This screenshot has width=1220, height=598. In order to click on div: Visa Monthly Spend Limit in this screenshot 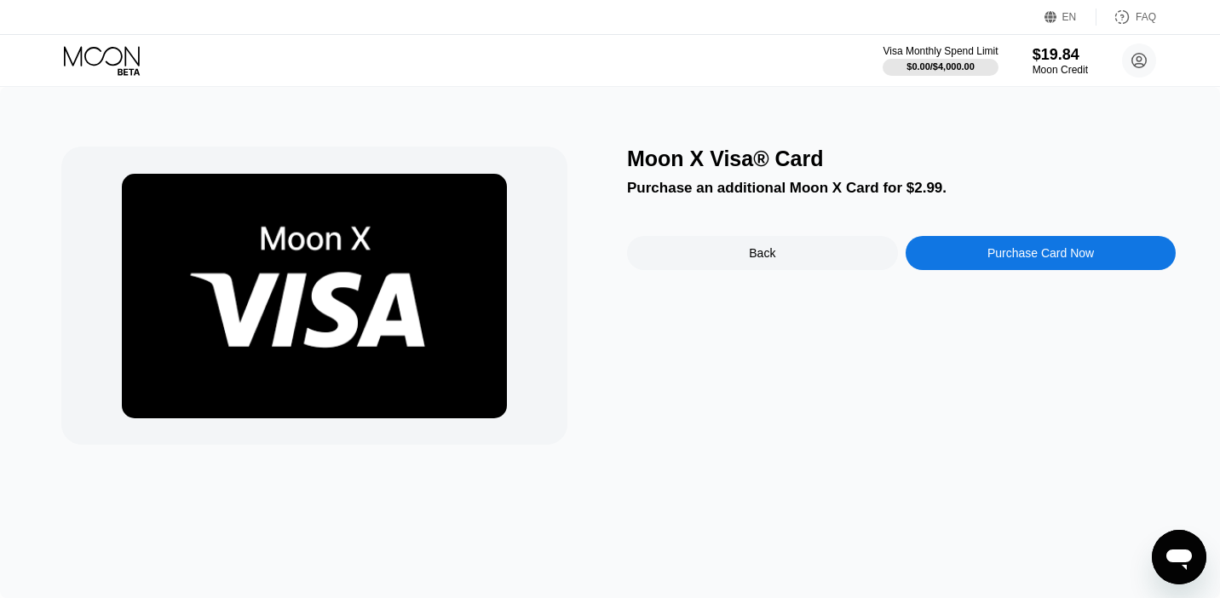, I will do `click(940, 51)`.